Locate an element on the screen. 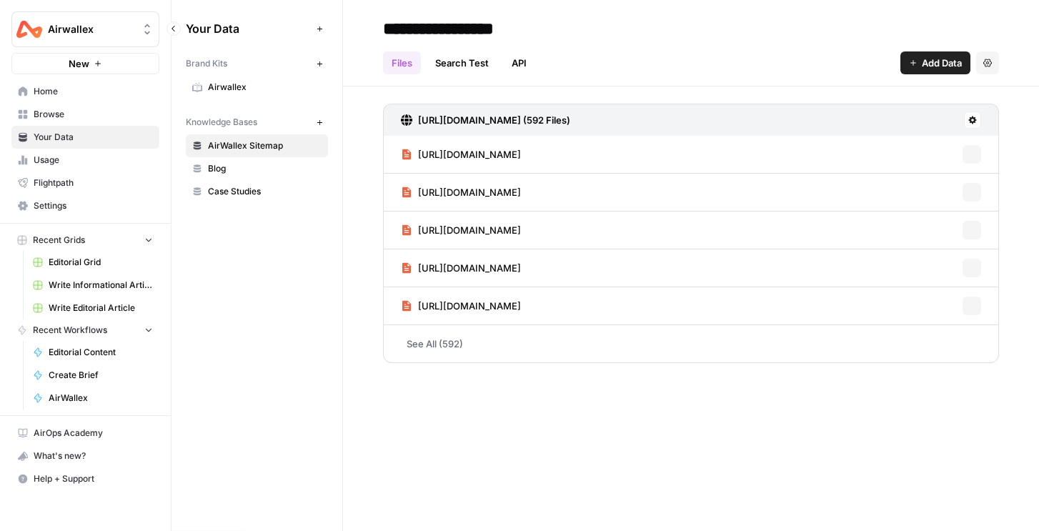 The image size is (1039, 531). span: Usage is located at coordinates (93, 160).